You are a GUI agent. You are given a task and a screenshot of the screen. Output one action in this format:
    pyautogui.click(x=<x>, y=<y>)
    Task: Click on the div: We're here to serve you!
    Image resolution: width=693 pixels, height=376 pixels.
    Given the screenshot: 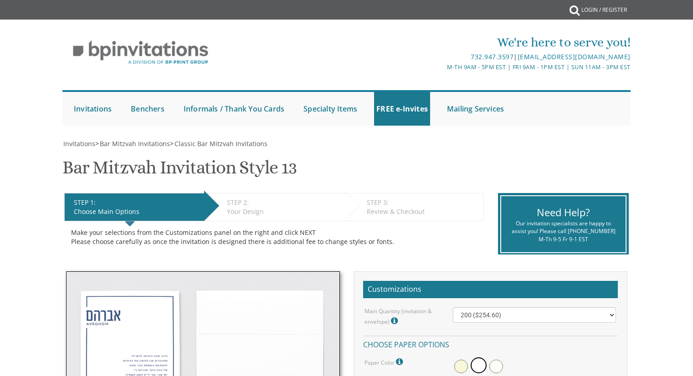 What is the action you would take?
    pyautogui.click(x=442, y=42)
    